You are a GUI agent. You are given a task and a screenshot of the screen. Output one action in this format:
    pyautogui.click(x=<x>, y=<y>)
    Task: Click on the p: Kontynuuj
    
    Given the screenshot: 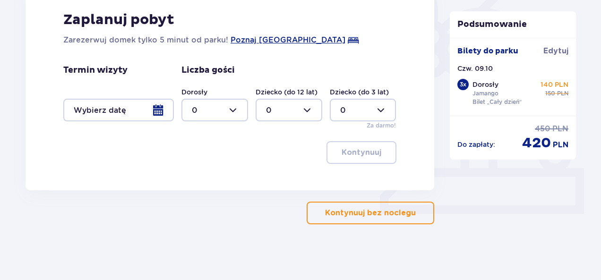 What is the action you would take?
    pyautogui.click(x=362, y=153)
    